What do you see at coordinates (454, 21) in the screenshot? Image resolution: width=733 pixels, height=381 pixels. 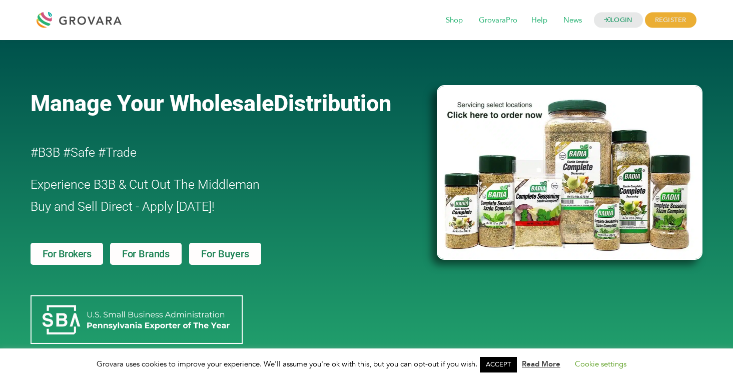 I see `span: Shop` at bounding box center [454, 21].